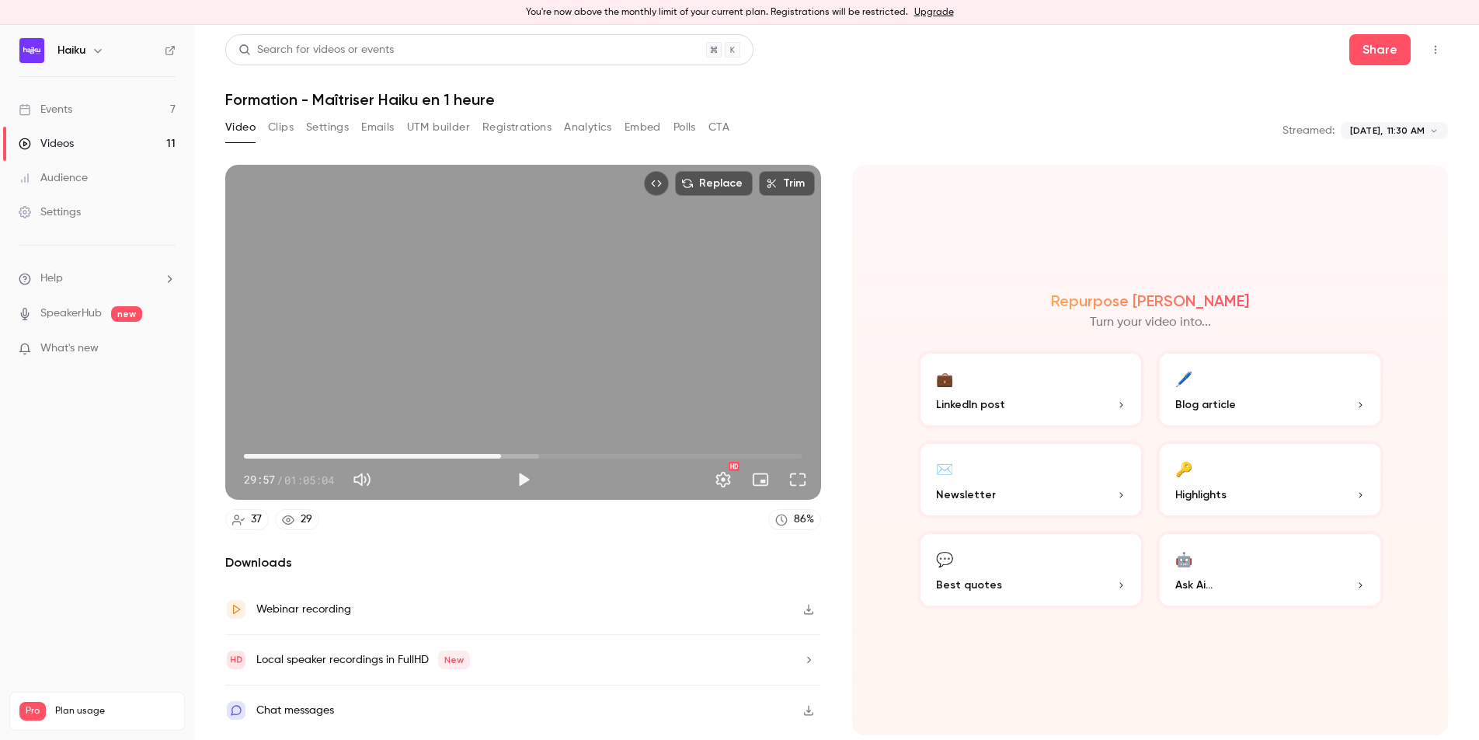  Describe the element at coordinates (524, 479) in the screenshot. I see `button: Play` at that location.